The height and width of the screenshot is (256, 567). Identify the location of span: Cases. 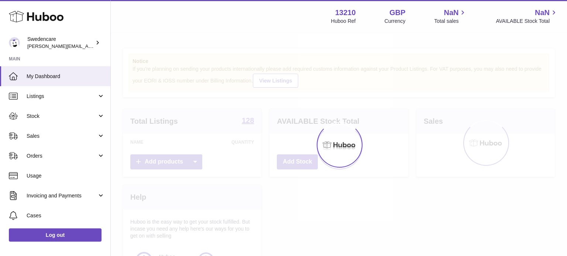
(66, 216).